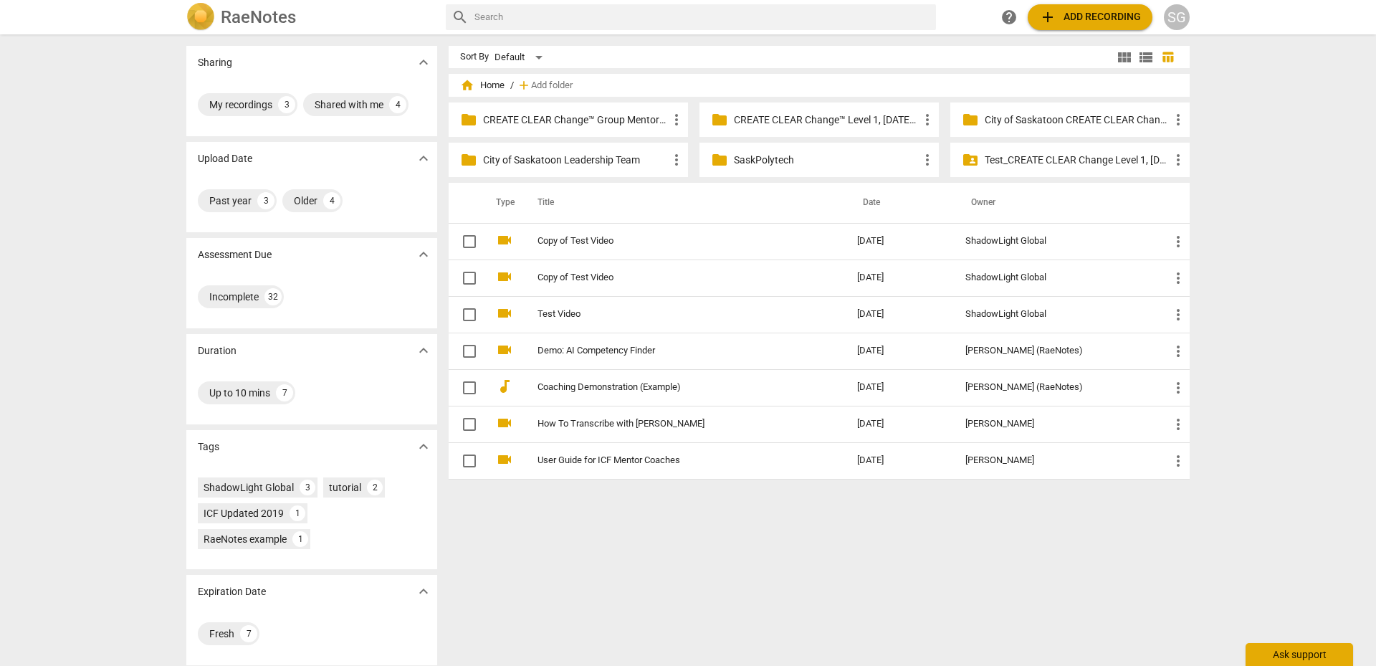  What do you see at coordinates (230, 201) in the screenshot?
I see `div: Past year` at bounding box center [230, 201].